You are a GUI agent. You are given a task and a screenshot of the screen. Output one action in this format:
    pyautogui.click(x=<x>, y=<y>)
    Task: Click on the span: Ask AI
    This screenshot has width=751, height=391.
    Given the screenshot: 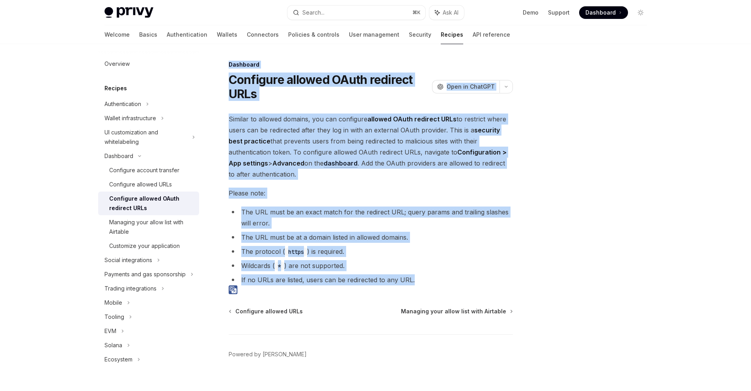 What is the action you would take?
    pyautogui.click(x=451, y=13)
    